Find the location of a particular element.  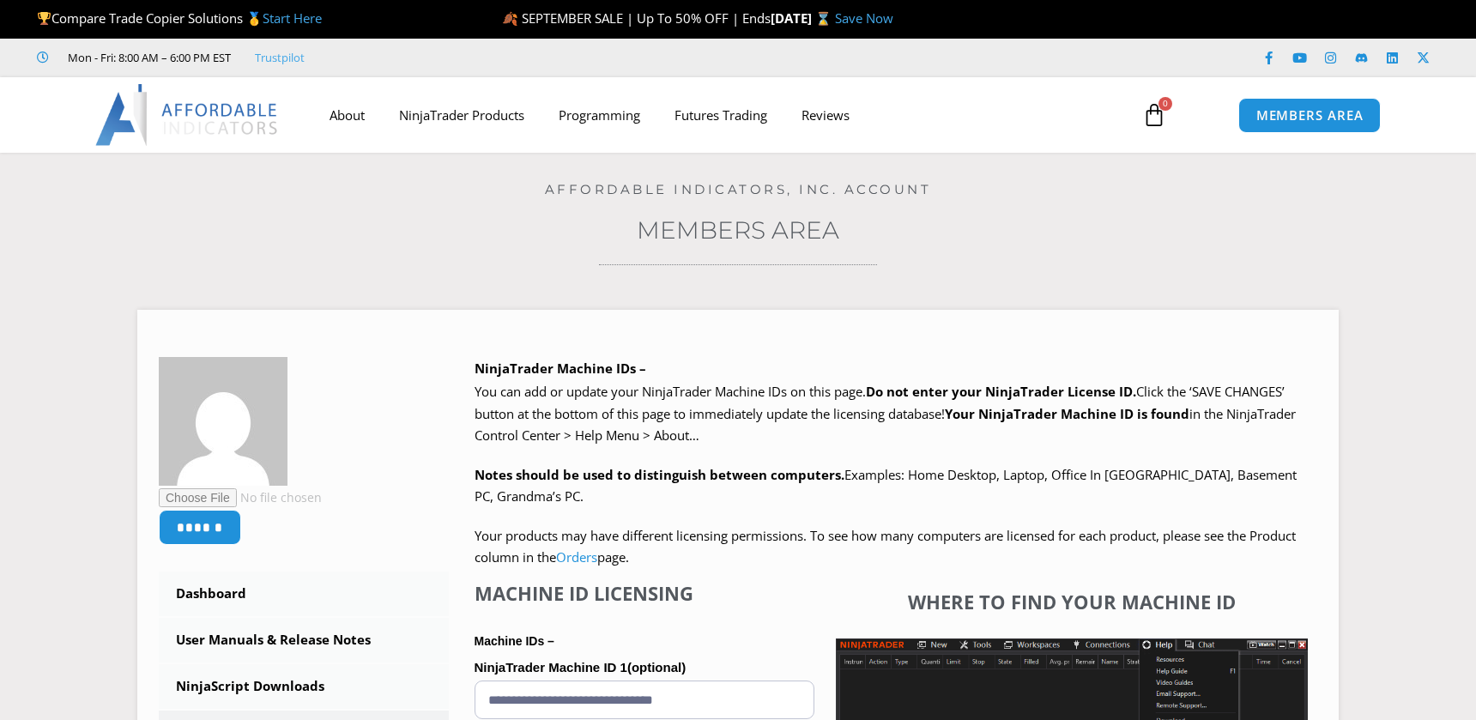

strong: Notes should be used to distinguish between computers. is located at coordinates (659, 475).